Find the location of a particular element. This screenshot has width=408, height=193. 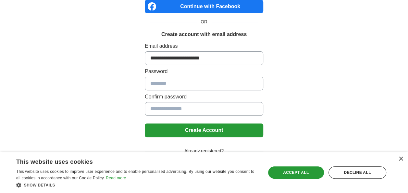

div: This website uses cookies is located at coordinates (129, 161).